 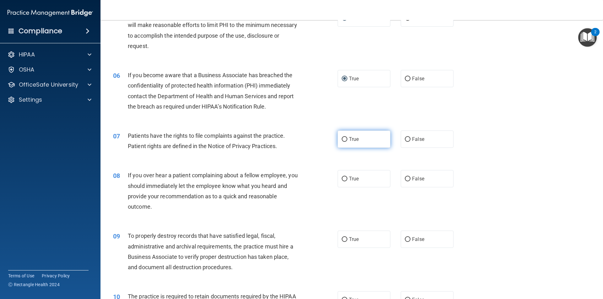 What do you see at coordinates (50, 13) in the screenshot?
I see `img: PMB logo` at bounding box center [50, 13].